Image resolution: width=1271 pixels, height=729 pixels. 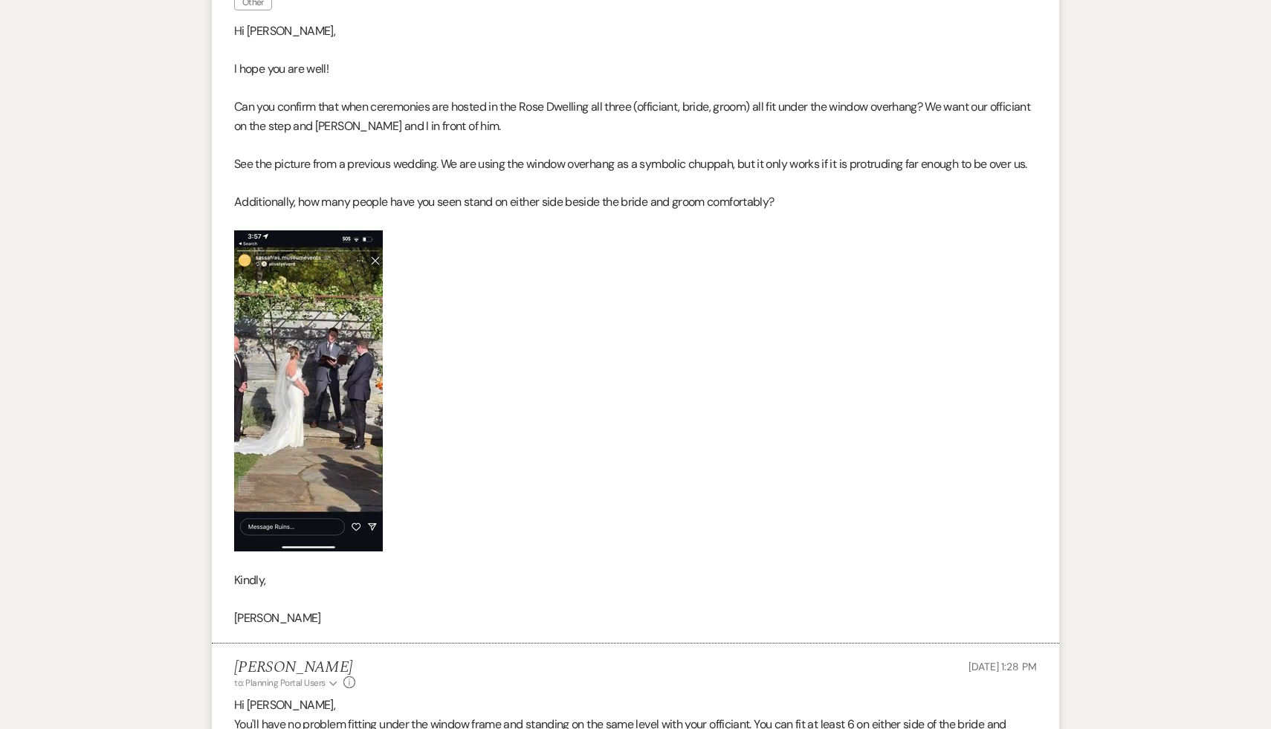 What do you see at coordinates (635, 580) in the screenshot?
I see `p: Kindly,` at bounding box center [635, 580].